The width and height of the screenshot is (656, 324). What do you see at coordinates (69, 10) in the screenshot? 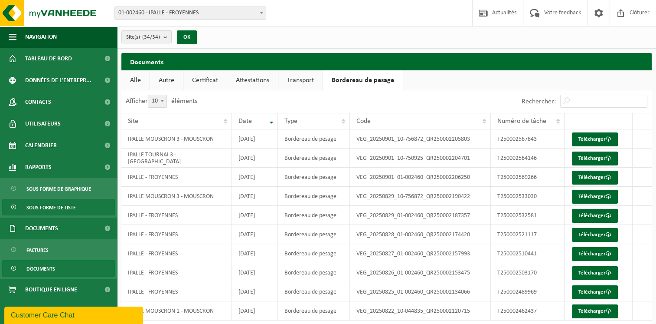
I see `div: Customer Care Chat` at bounding box center [69, 10].